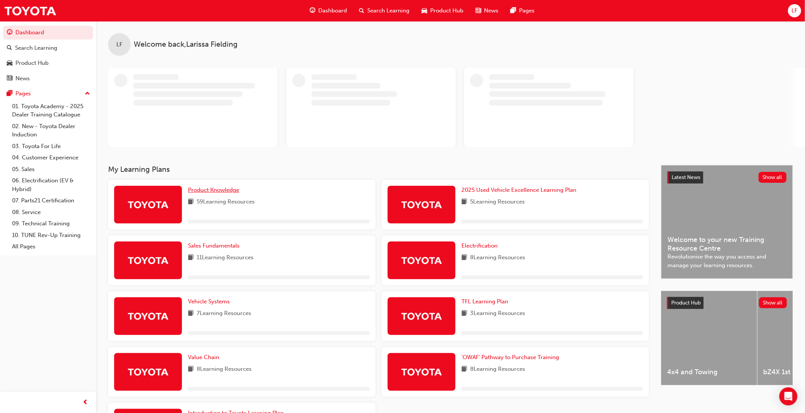  Describe the element at coordinates (686, 177) in the screenshot. I see `span: Latest News` at that location.